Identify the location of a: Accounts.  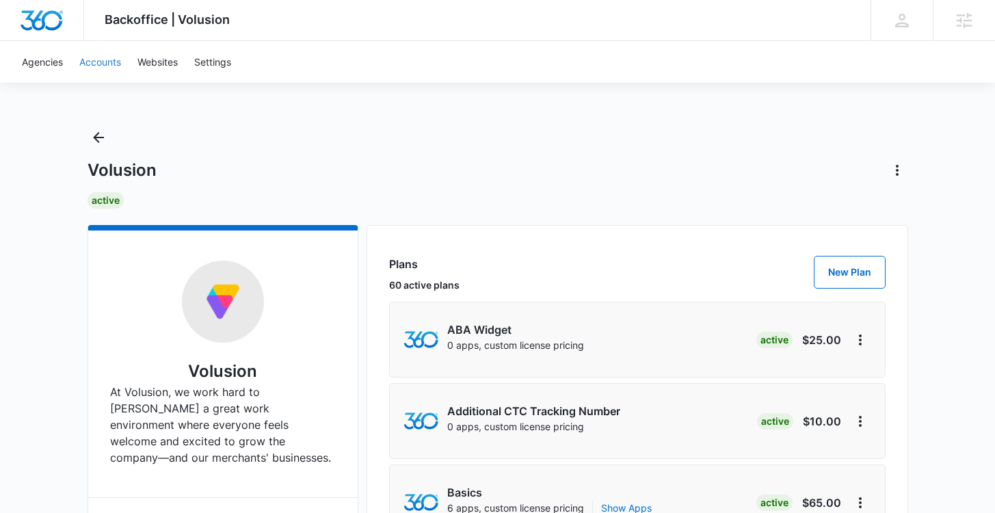
(100, 62).